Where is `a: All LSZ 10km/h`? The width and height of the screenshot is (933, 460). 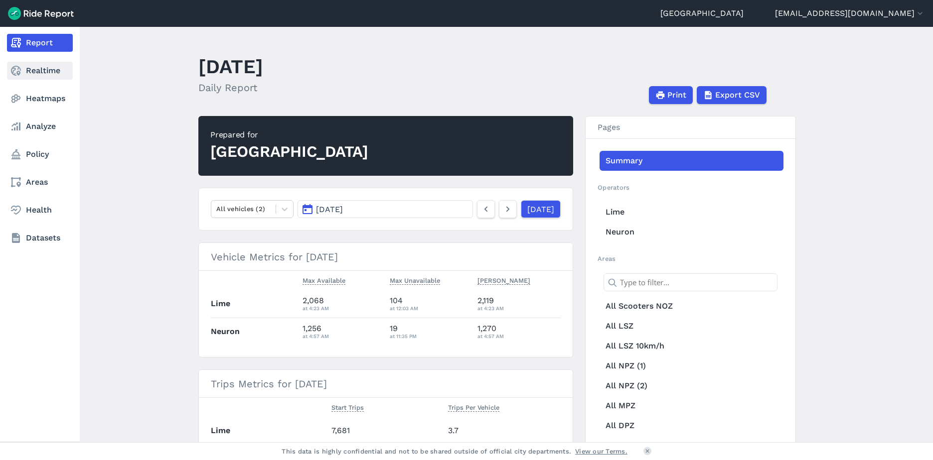
a: All LSZ 10km/h is located at coordinates (691, 346).